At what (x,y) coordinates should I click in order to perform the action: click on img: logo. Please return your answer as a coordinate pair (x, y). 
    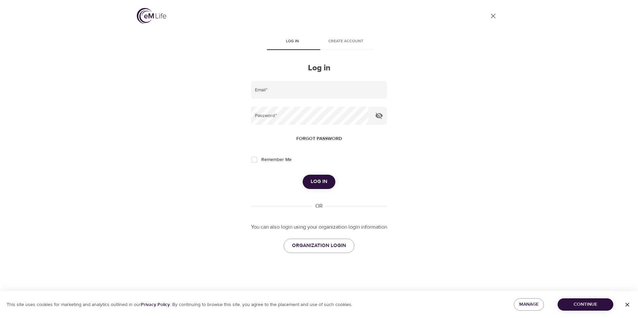
    Looking at the image, I should click on (151, 16).